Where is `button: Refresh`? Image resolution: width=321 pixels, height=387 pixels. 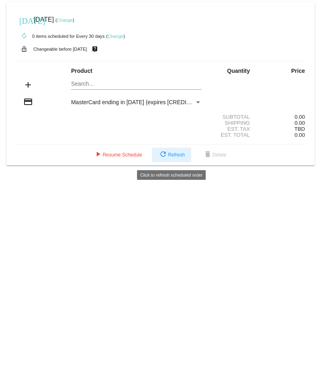 button: Refresh is located at coordinates (172, 155).